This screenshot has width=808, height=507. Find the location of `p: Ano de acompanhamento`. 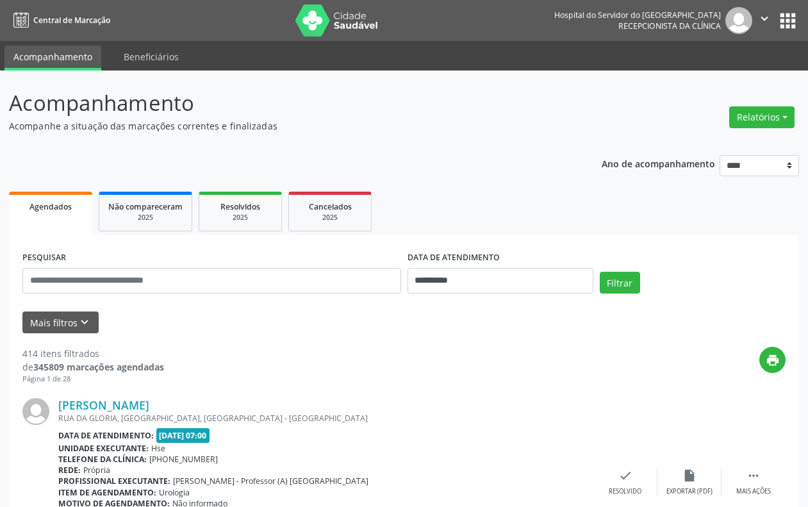

p: Ano de acompanhamento is located at coordinates (658, 163).